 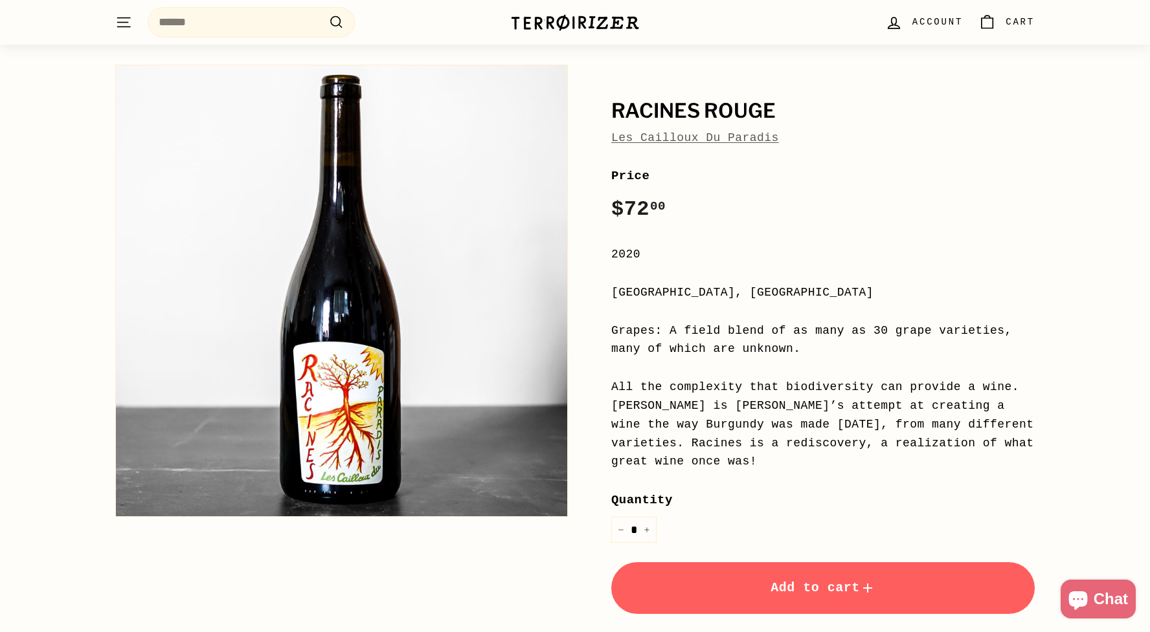 I want to click on div: Grapes: A field blend of as many as 30 grape varieties, many of which are unknown., so click(x=823, y=341).